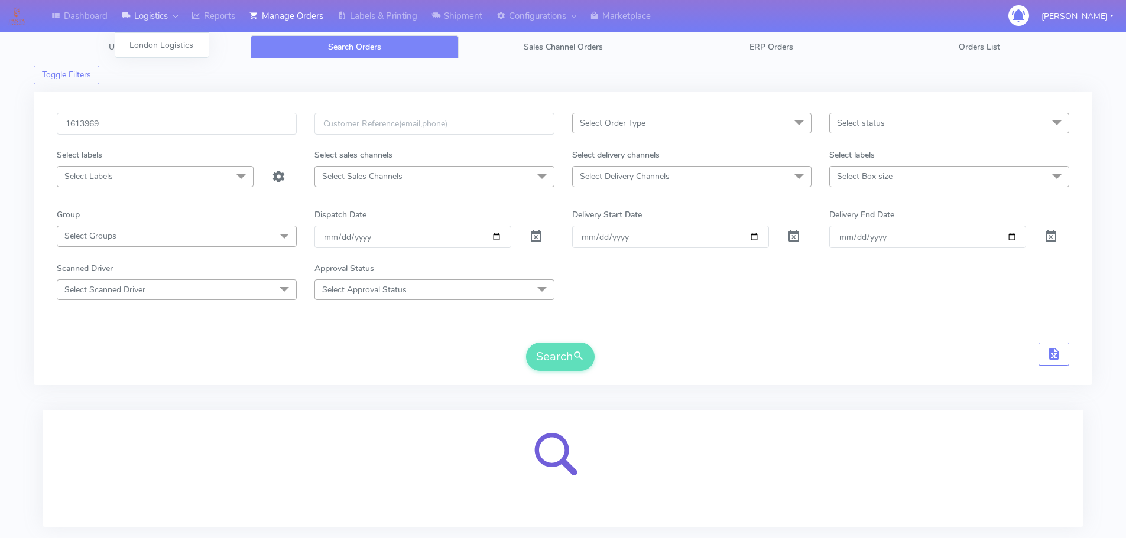  What do you see at coordinates (860, 123) in the screenshot?
I see `span: Select status` at bounding box center [860, 123].